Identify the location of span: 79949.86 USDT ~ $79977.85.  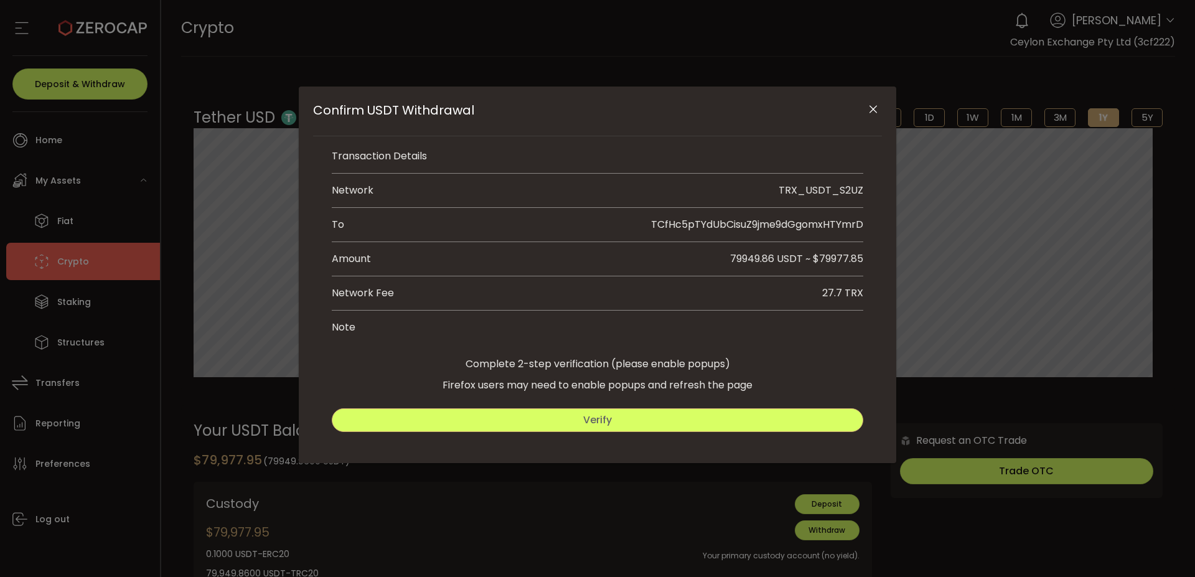
(797, 258).